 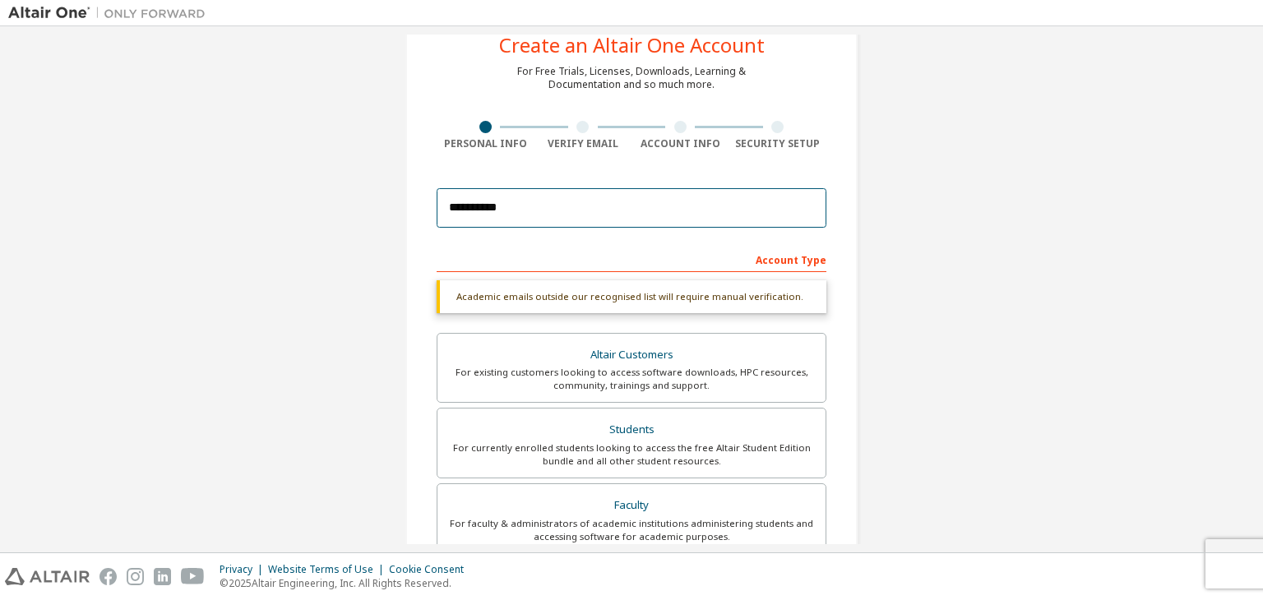 I want to click on div: Account Type, so click(x=631, y=259).